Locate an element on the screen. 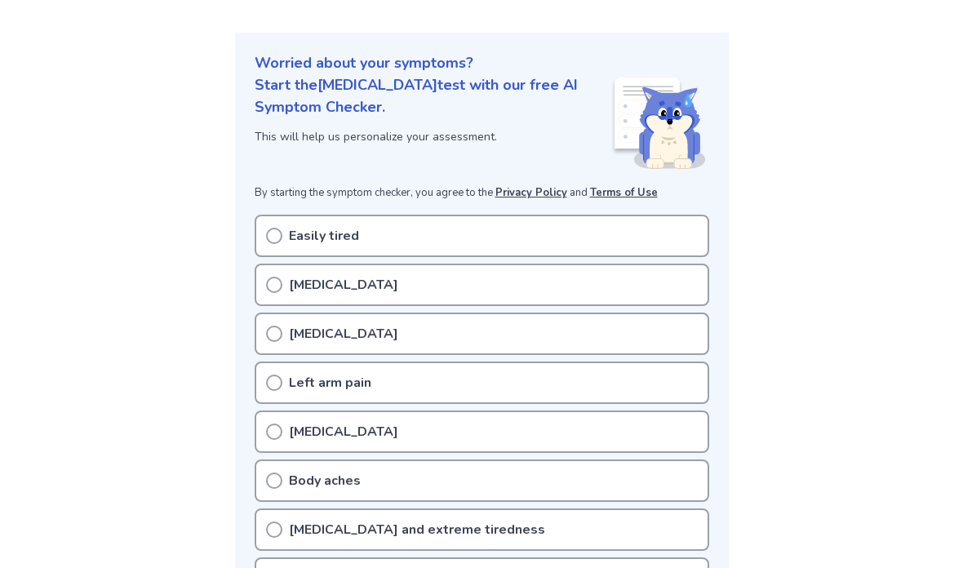  p: Worried about your symptoms? is located at coordinates (482, 63).